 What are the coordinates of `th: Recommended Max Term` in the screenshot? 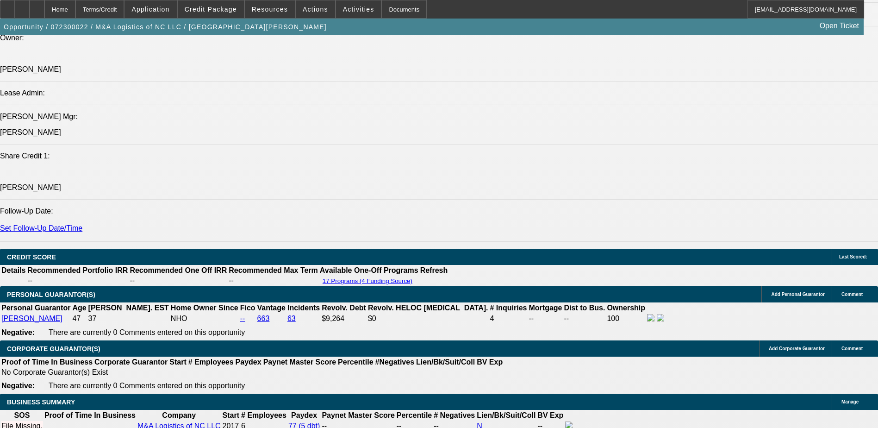 It's located at (273, 270).